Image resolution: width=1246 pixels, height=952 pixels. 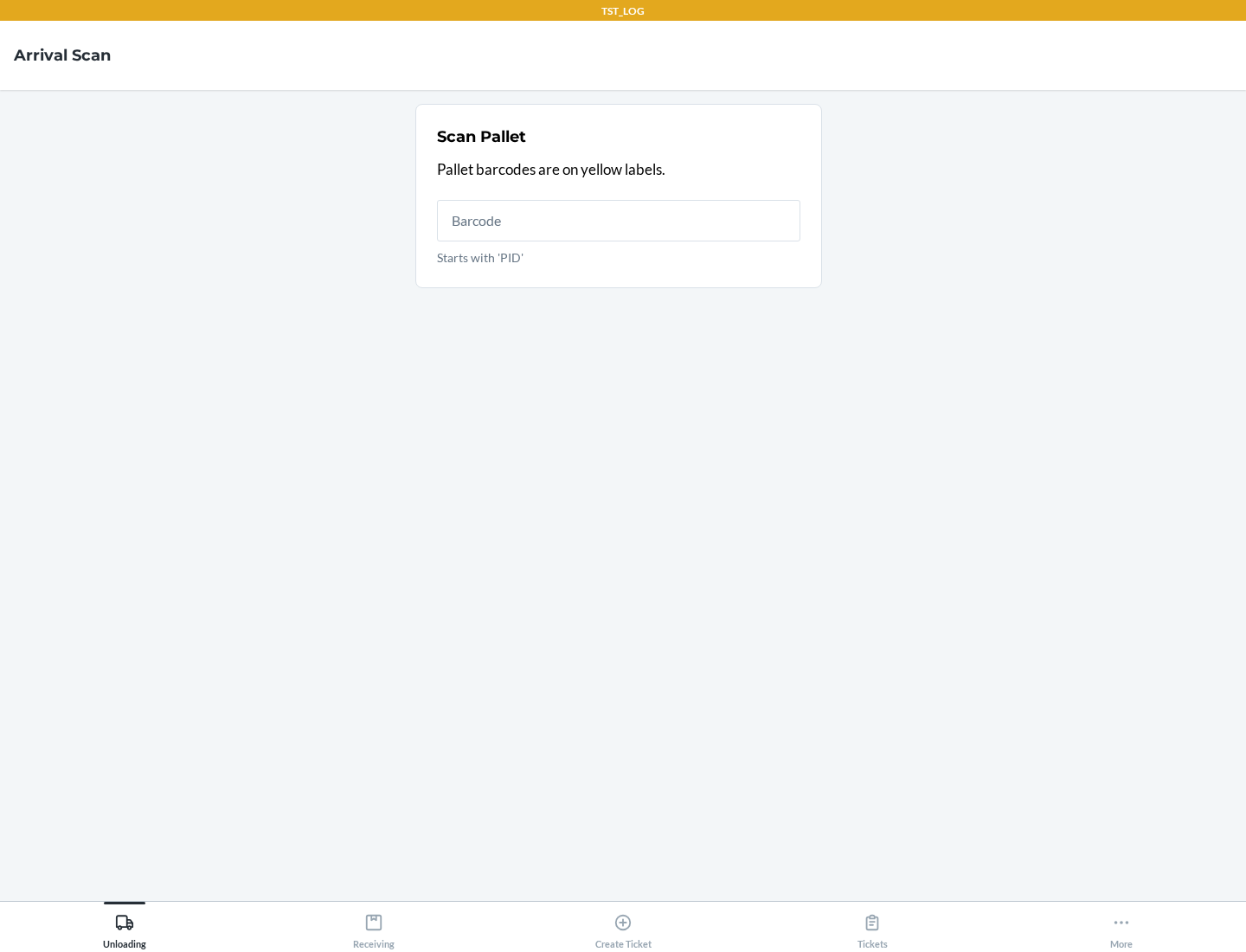 What do you see at coordinates (623, 925) in the screenshot?
I see `button: Create Ticket` at bounding box center [623, 925].